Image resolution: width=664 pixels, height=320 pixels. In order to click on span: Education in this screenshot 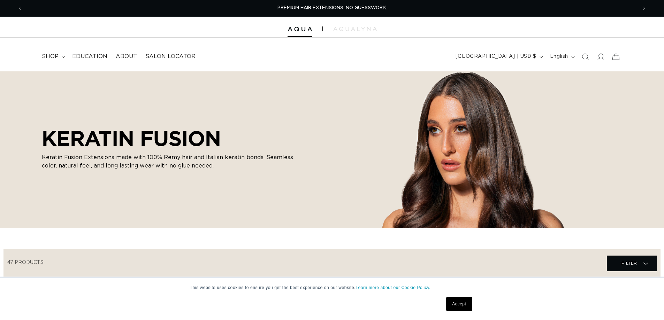, I will do `click(90, 56)`.